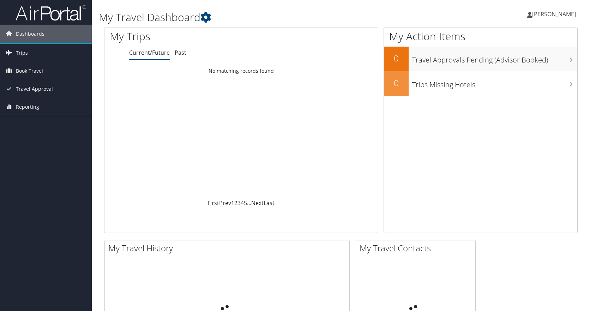  I want to click on a: Last, so click(269, 203).